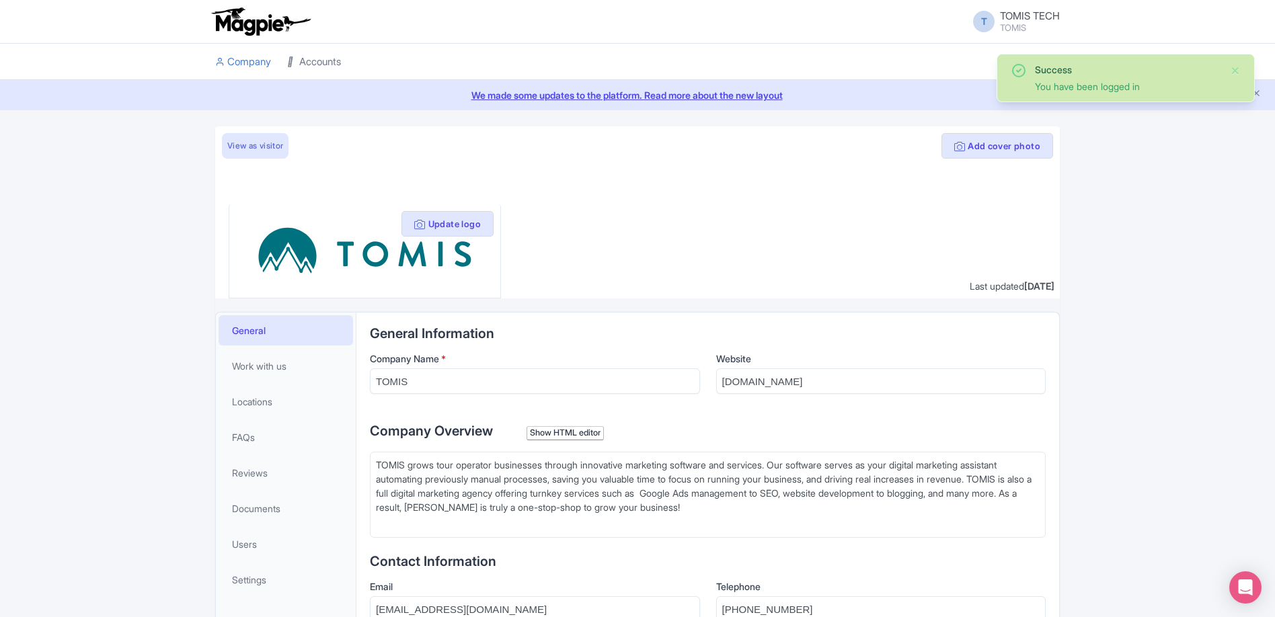  I want to click on span: Website, so click(734, 358).